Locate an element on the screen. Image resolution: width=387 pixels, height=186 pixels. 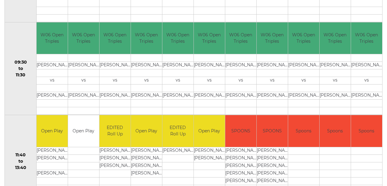
td: 09:30 to 11:30 is located at coordinates (21, 68).